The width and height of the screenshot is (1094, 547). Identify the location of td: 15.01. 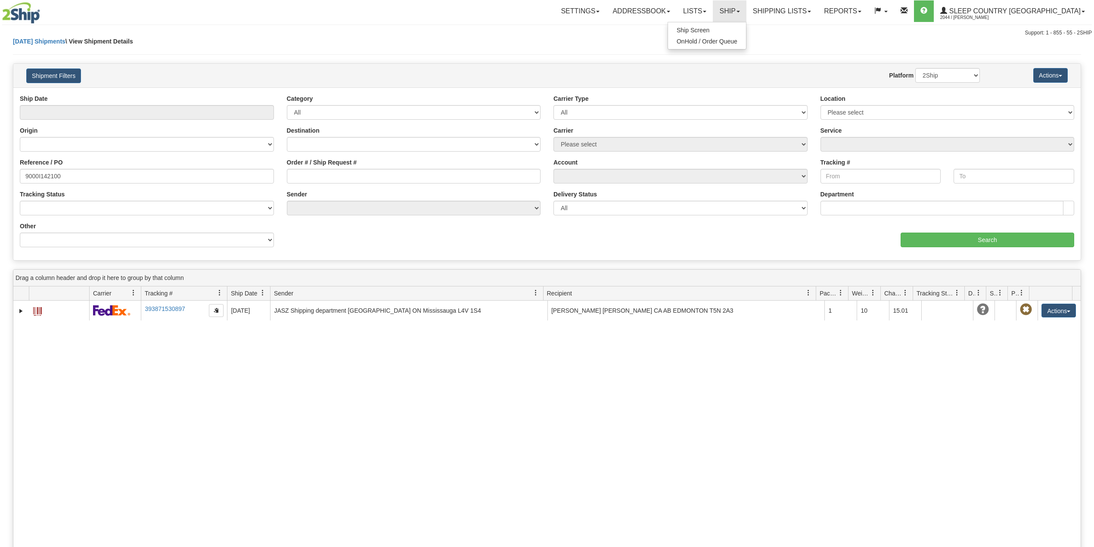
(905, 311).